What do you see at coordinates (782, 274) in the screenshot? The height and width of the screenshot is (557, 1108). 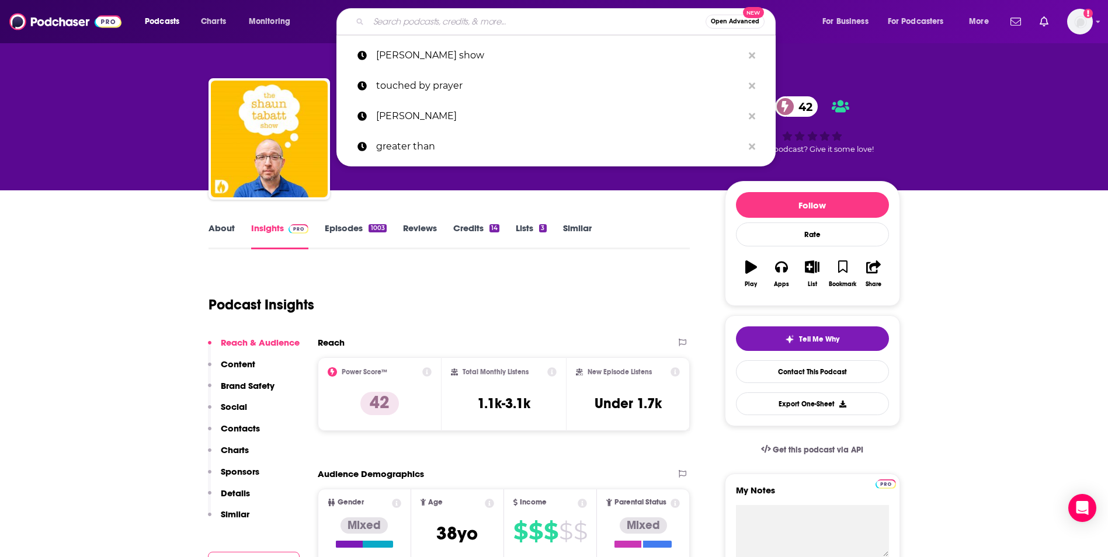 I see `button: Apps` at bounding box center [782, 274].